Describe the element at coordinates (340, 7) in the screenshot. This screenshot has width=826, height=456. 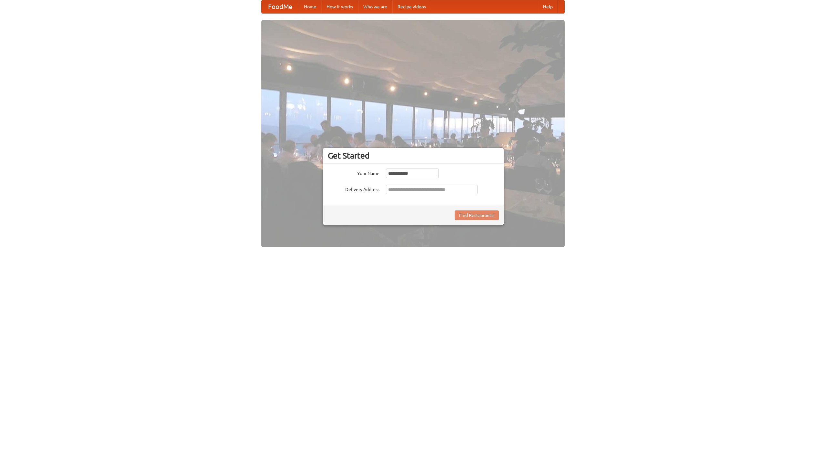
I see `a: How it works` at that location.